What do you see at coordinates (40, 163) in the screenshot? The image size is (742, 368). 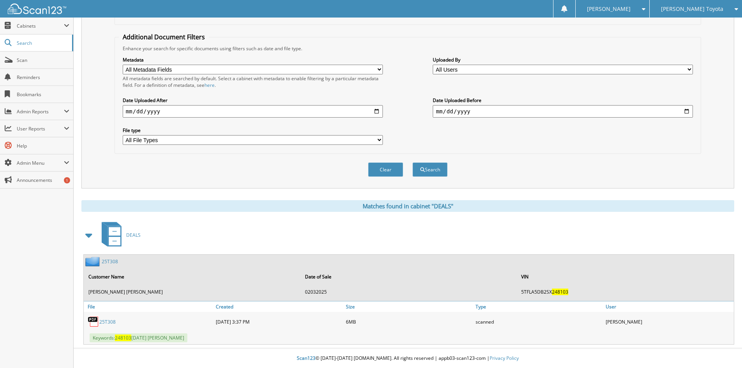 I see `span: Admin Menu` at bounding box center [40, 163].